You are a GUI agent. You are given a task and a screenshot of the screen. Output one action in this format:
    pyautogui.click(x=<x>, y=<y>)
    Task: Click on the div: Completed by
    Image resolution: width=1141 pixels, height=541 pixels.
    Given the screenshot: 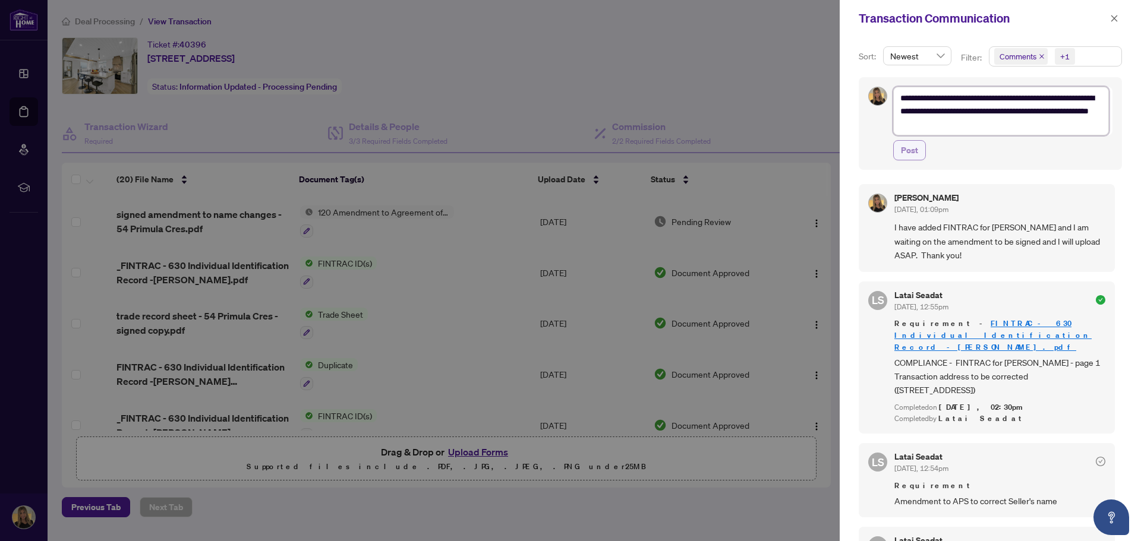 What is the action you would take?
    pyautogui.click(x=999, y=419)
    